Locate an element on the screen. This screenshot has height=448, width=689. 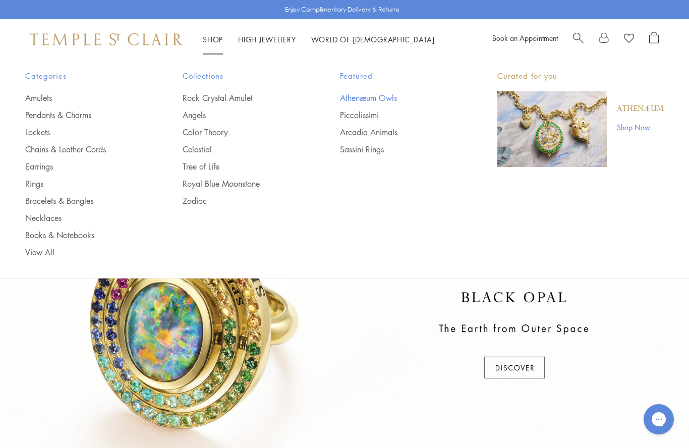
a: Shop Now is located at coordinates (640, 127).